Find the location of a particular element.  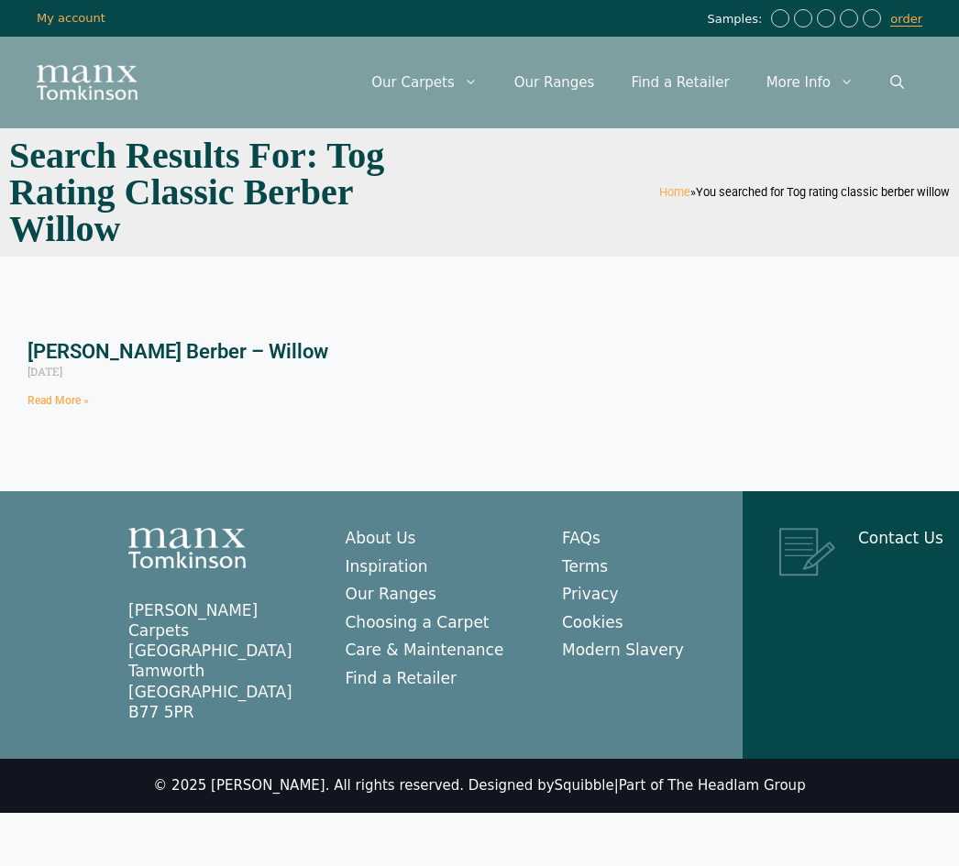

a: More Info is located at coordinates (809, 82).